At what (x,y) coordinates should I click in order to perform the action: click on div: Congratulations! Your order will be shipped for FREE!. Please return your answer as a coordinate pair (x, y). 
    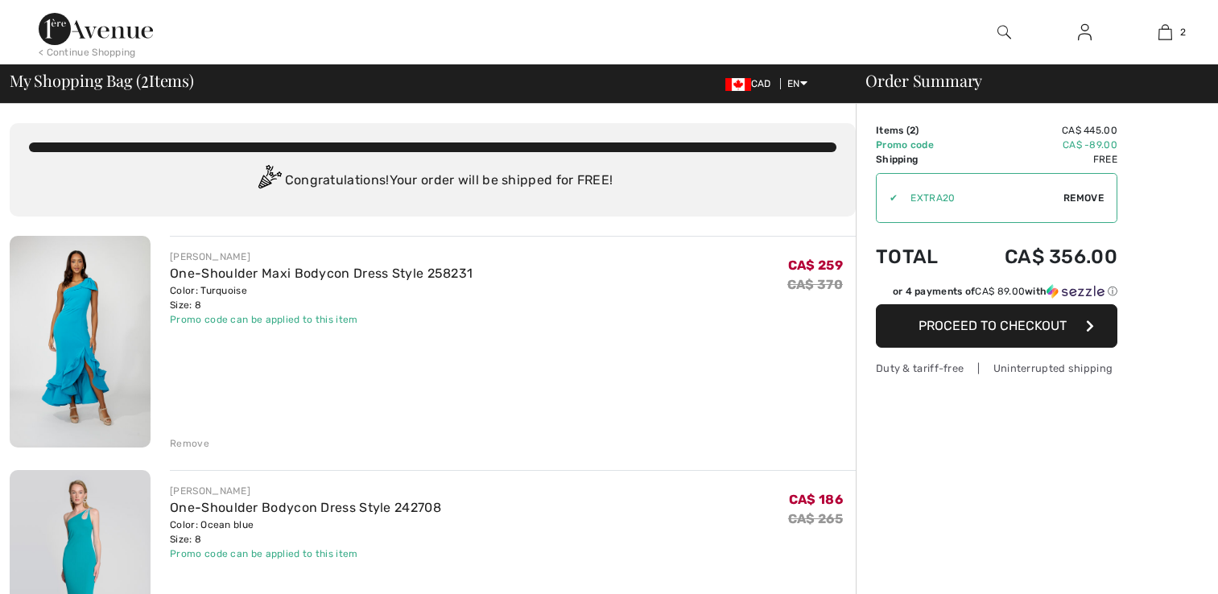
    Looking at the image, I should click on (432, 181).